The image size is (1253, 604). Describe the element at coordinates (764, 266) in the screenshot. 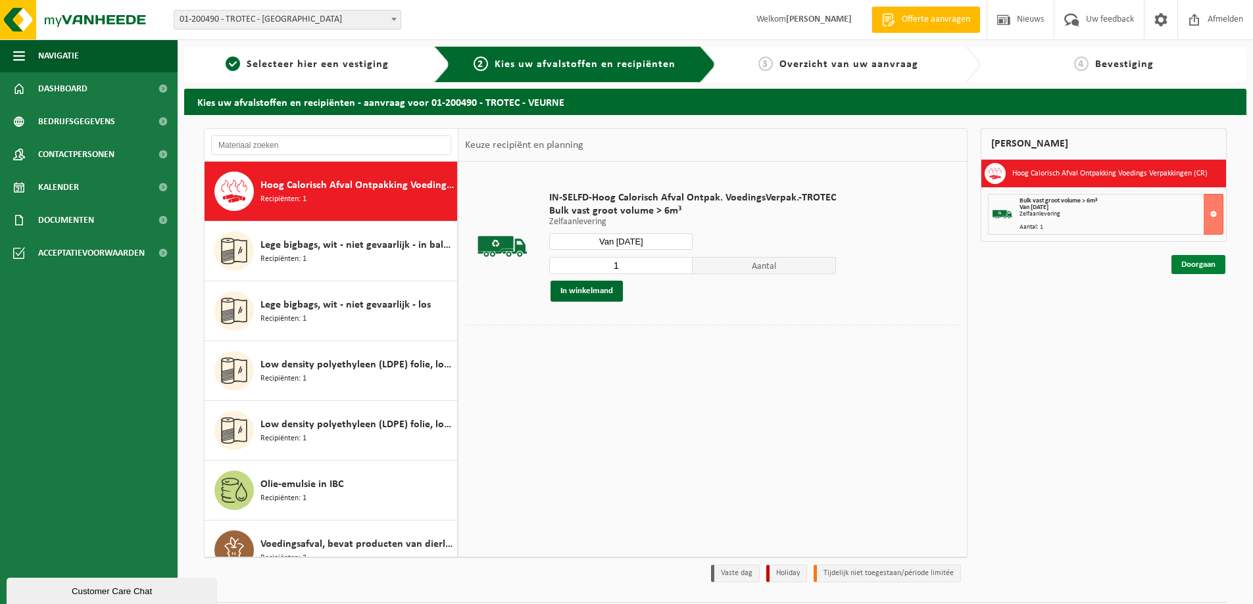

I see `span: Aantal` at that location.